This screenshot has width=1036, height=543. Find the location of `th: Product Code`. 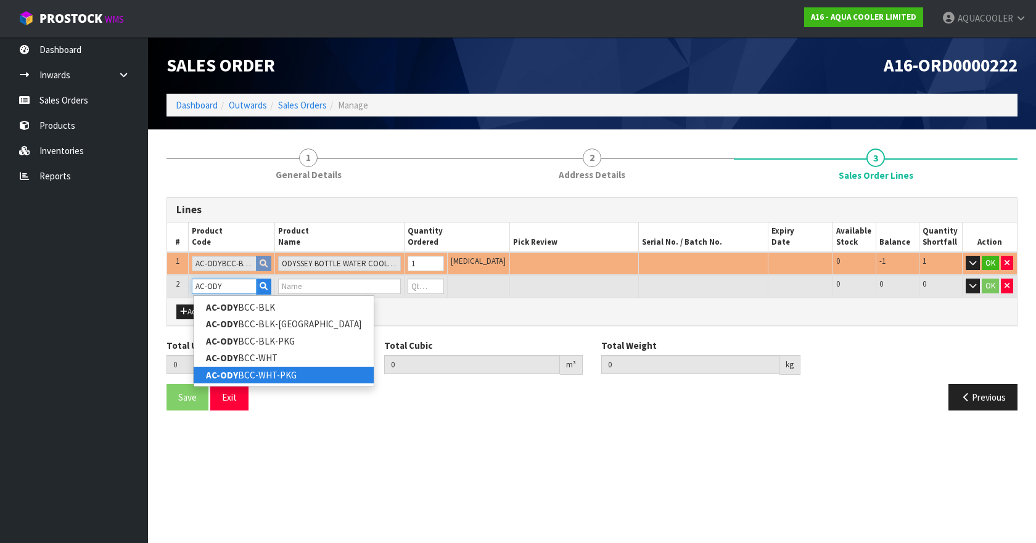

th: Product Code is located at coordinates (232, 237).